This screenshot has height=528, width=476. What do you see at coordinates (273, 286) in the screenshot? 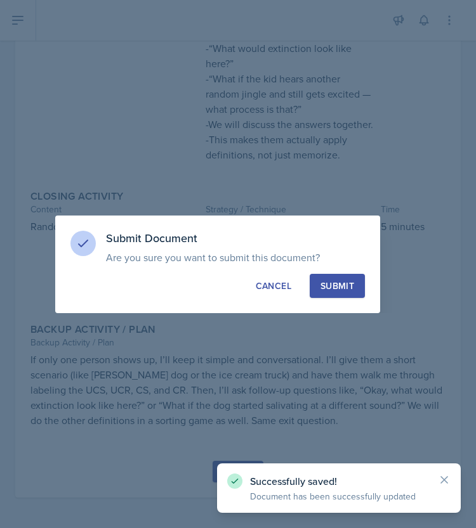
I see `div: Cancel` at bounding box center [273, 286].